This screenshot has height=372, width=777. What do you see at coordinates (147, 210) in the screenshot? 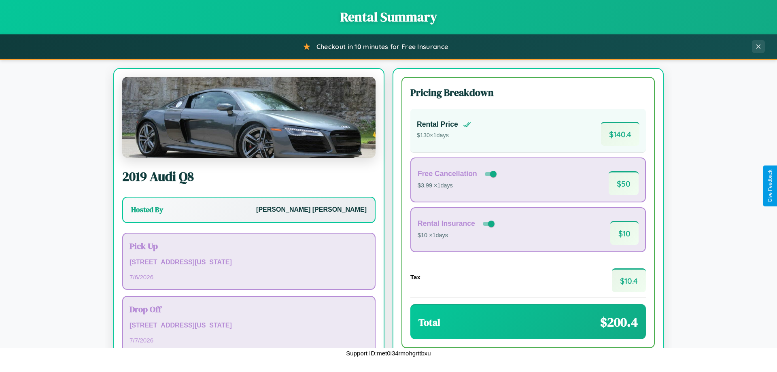
I see `h3: Hosted By` at bounding box center [147, 210].